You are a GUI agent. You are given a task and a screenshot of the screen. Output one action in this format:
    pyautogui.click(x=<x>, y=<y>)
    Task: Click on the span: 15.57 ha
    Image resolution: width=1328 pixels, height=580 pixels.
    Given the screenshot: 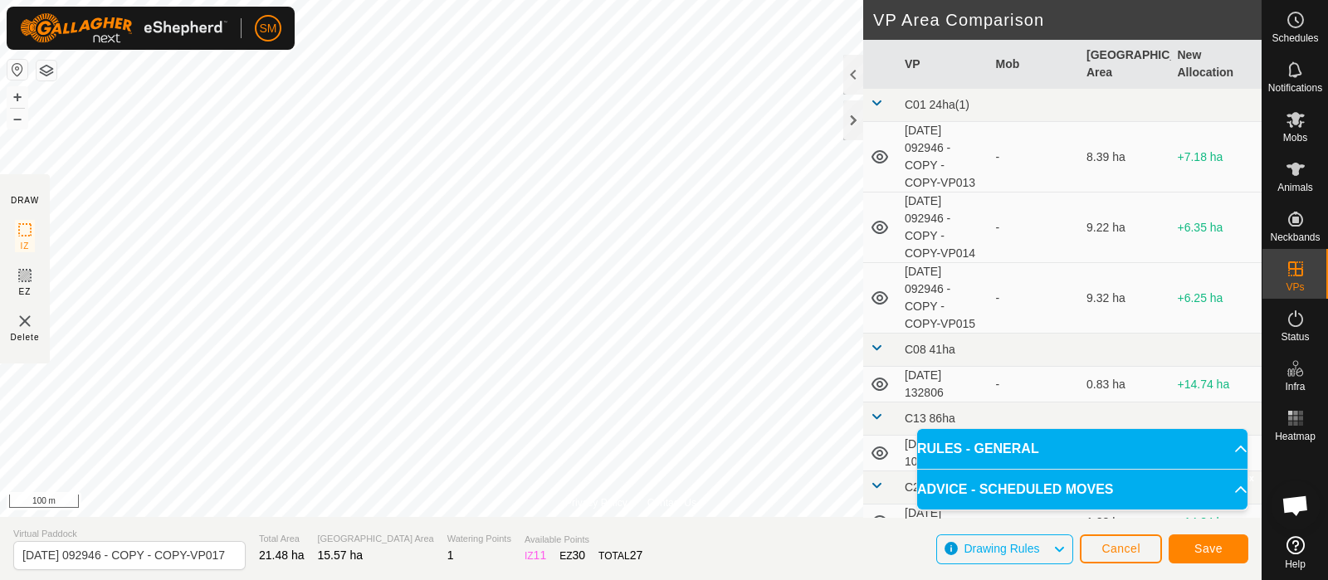 What is the action you would take?
    pyautogui.click(x=340, y=555)
    